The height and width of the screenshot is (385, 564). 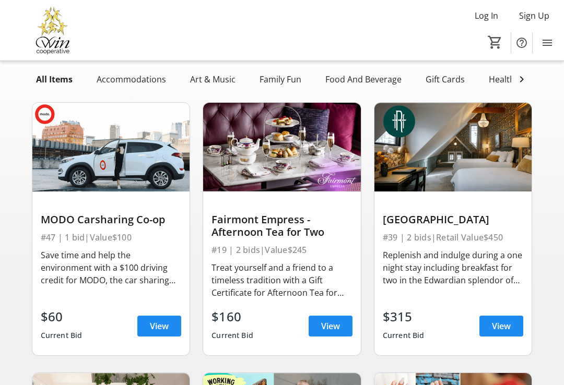 I want to click on div: MODO Carsharing Co-op, so click(x=111, y=220).